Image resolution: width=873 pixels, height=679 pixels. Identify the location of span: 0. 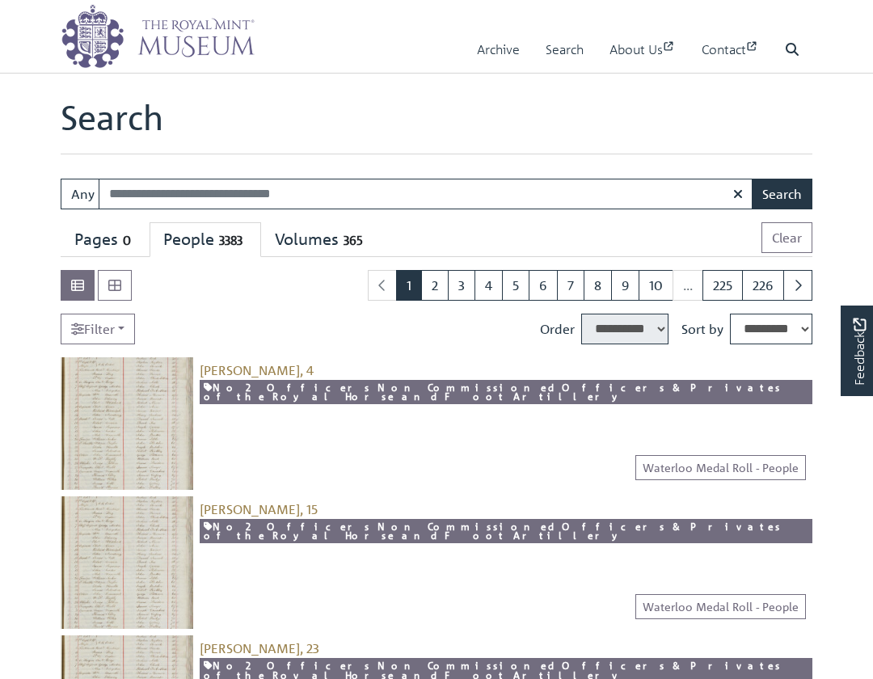
(127, 240).